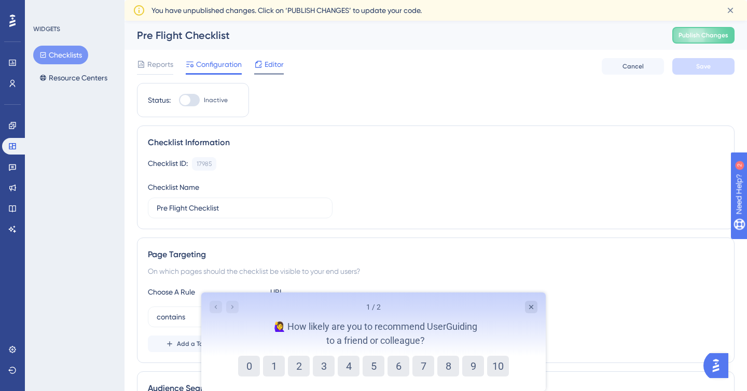 This screenshot has height=391, width=747. I want to click on div: Checklist ID:, so click(168, 164).